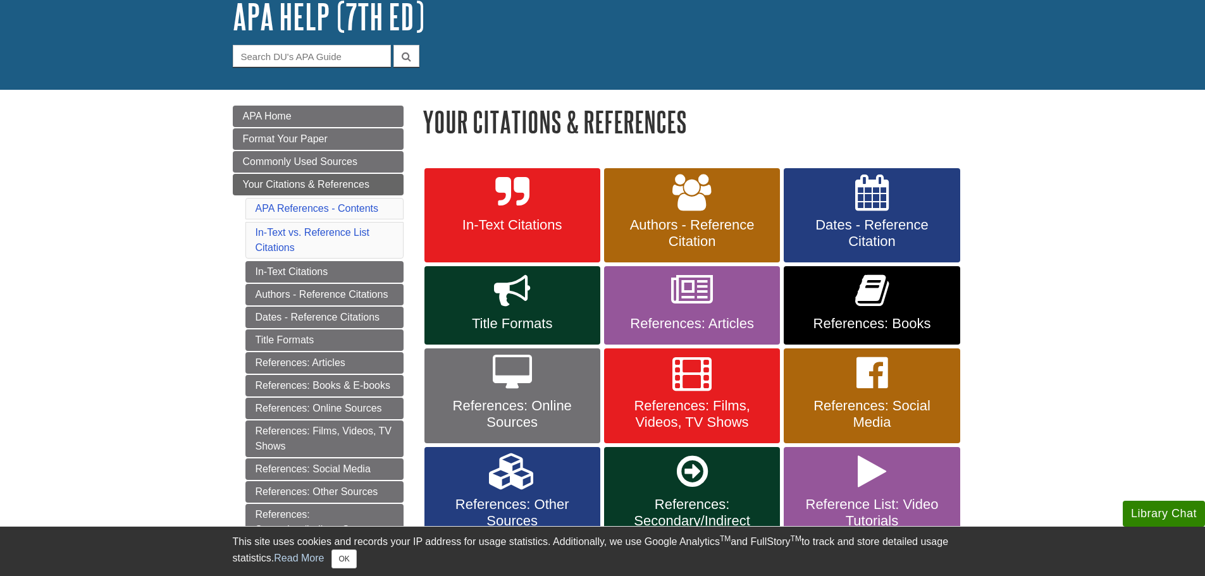  I want to click on a: APA References - Contents, so click(317, 208).